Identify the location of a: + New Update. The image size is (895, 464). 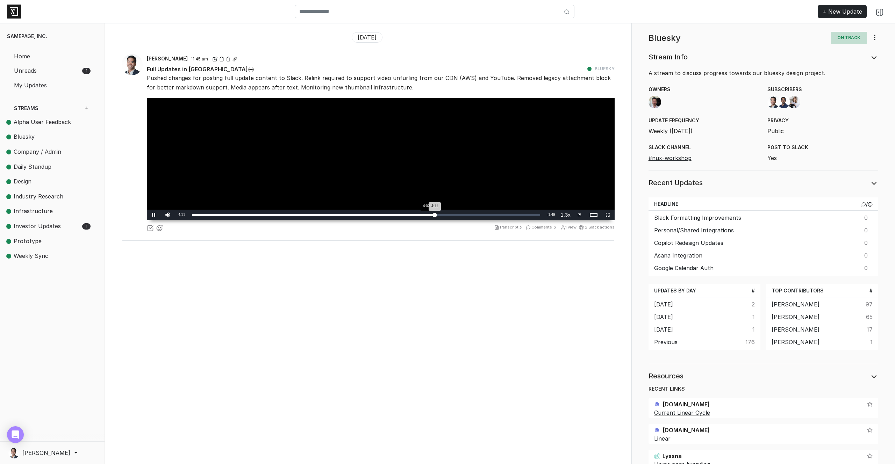
(842, 12).